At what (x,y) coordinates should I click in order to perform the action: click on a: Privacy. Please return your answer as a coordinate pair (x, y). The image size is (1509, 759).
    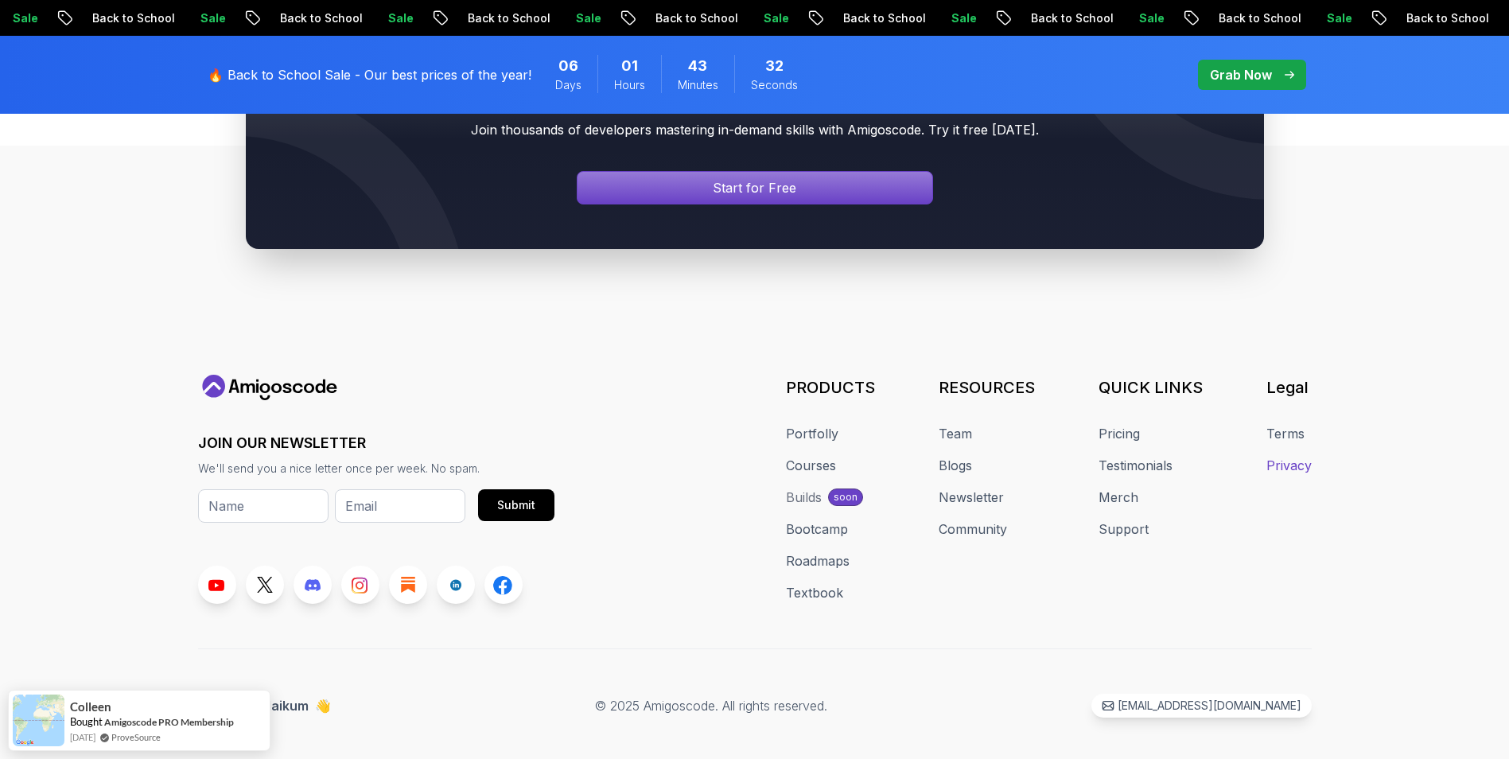
    Looking at the image, I should click on (1289, 465).